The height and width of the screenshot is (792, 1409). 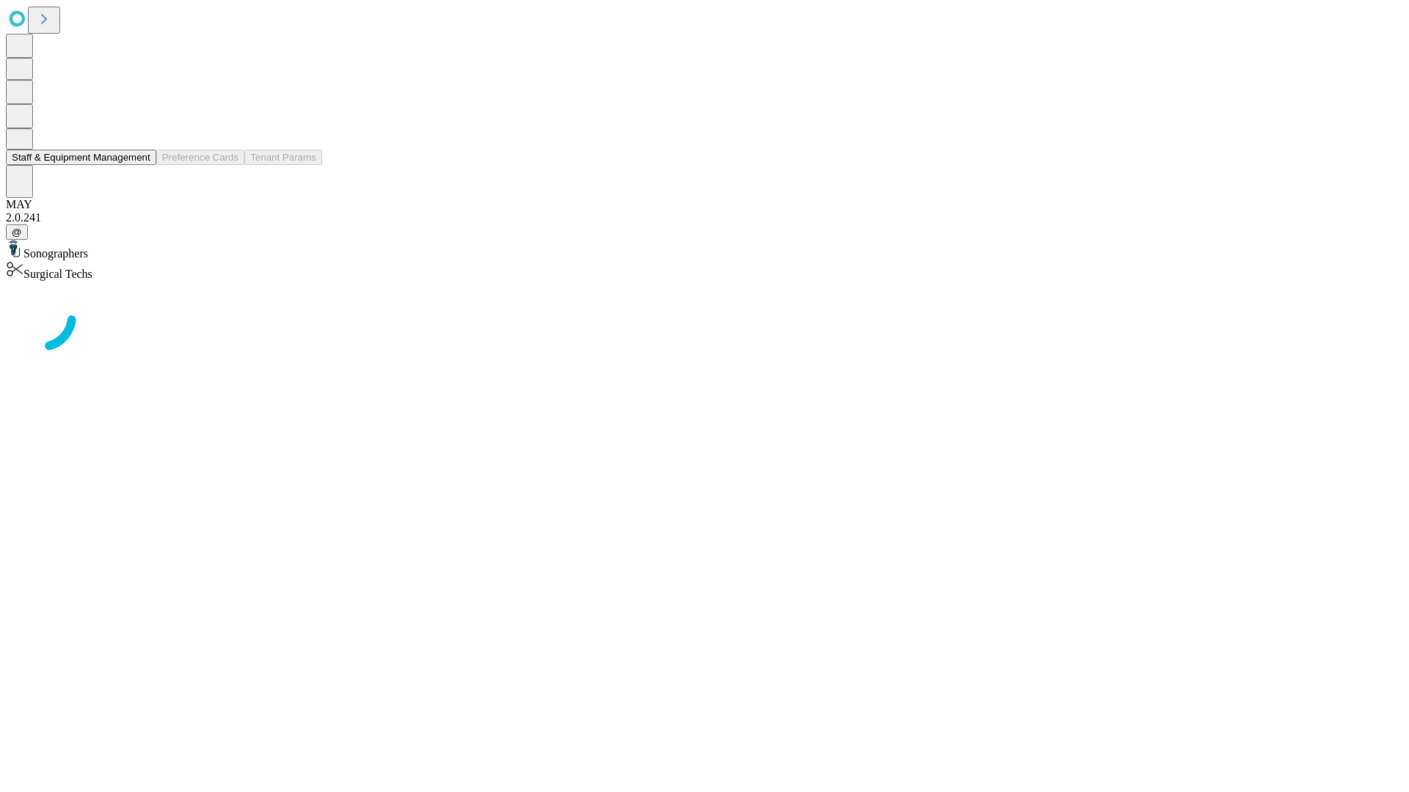 I want to click on div: MAY, so click(x=704, y=205).